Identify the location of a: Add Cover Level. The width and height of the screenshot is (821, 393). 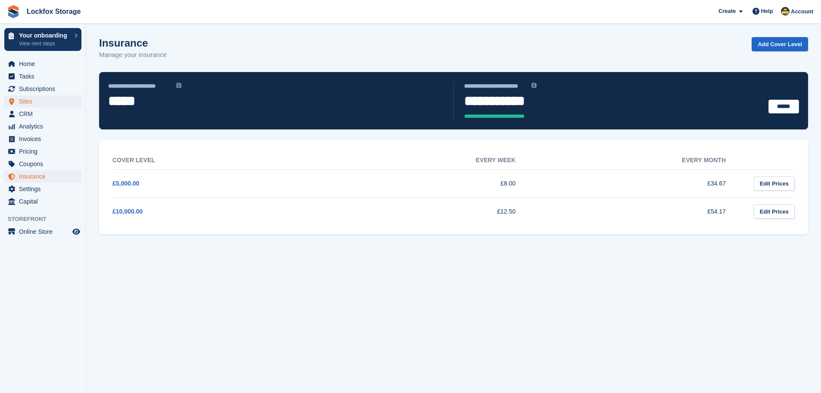
(780, 44).